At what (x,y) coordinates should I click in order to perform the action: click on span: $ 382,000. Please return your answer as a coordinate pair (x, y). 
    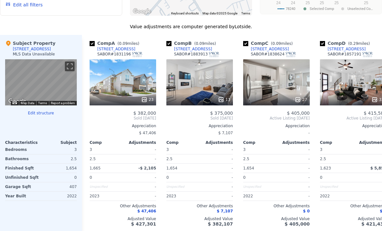
    Looking at the image, I should click on (145, 113).